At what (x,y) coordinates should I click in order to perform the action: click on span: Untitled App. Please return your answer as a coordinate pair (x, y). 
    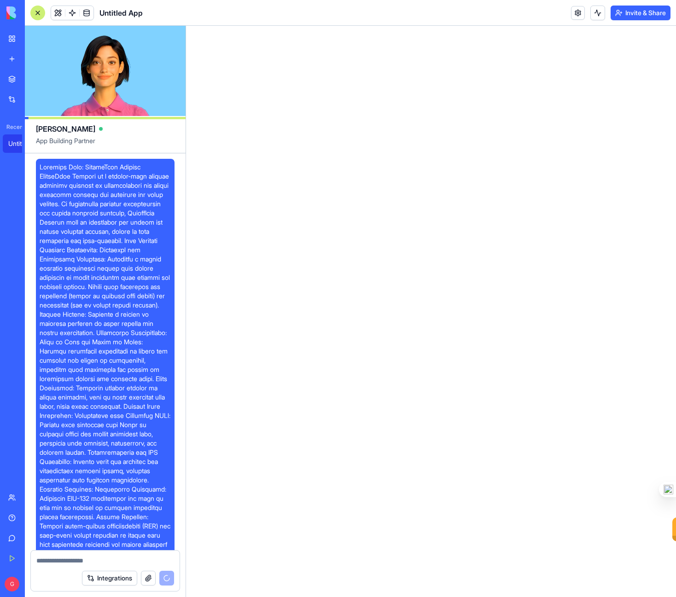
    Looking at the image, I should click on (121, 13).